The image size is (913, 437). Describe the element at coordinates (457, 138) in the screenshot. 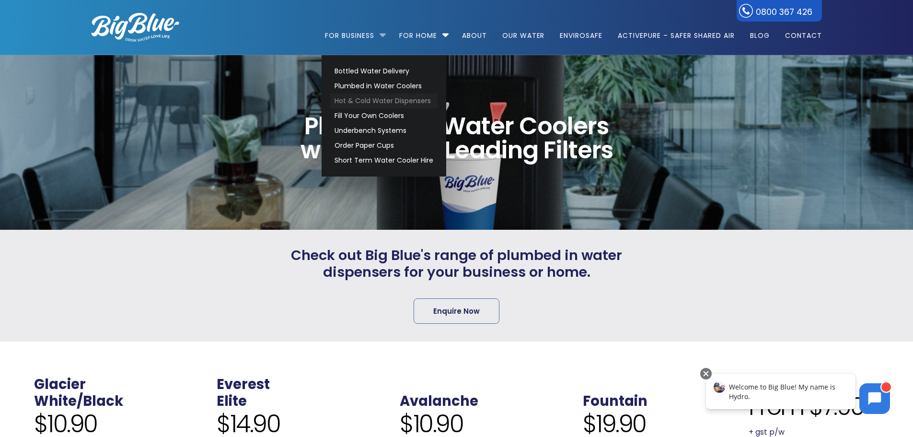

I see `span: Plumbed In Water Coolers with Market Leading Filters` at that location.